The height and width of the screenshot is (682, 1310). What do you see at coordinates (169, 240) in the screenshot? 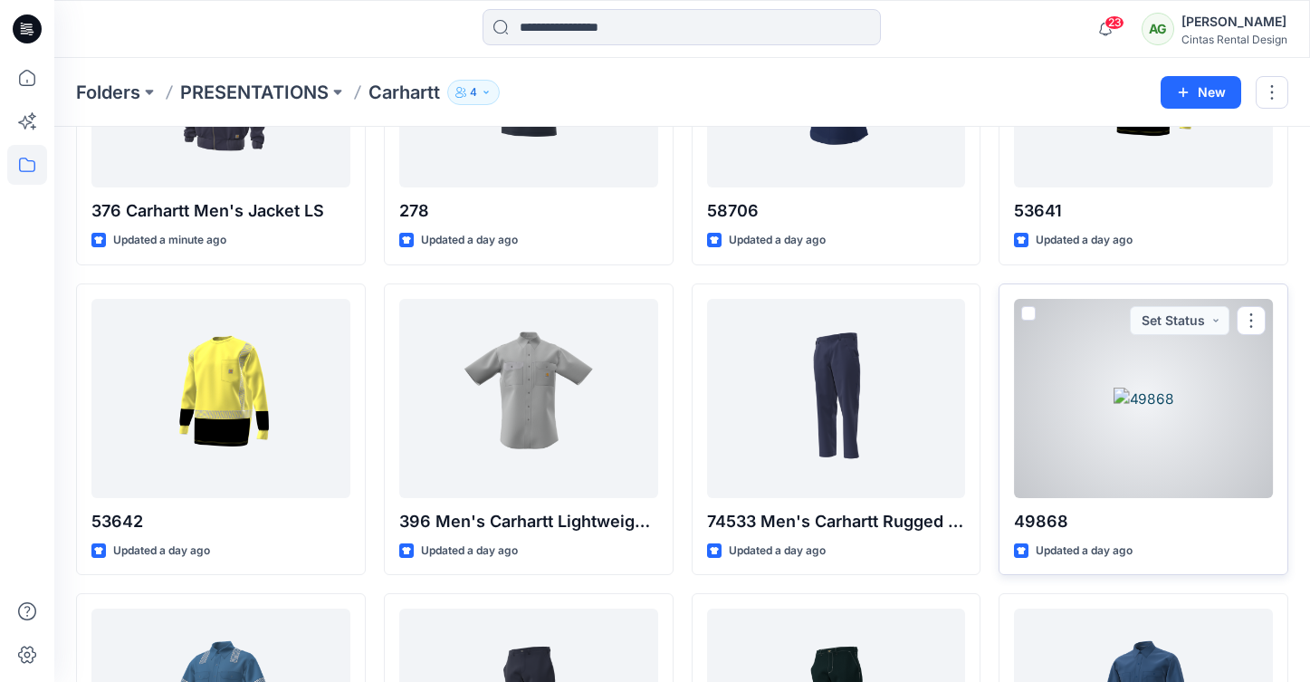
I see `p: Updated a minute ago` at bounding box center [169, 240].